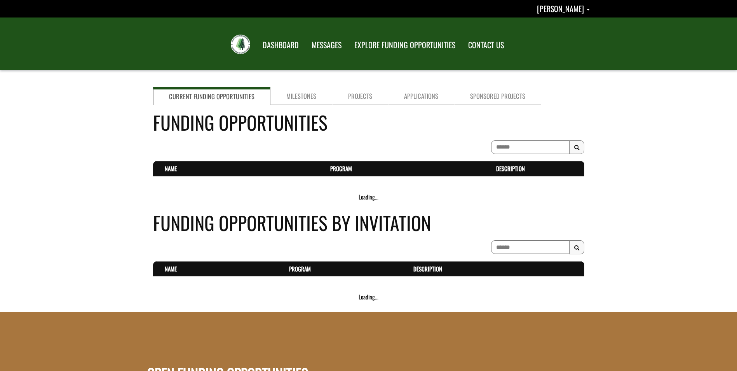 This screenshot has height=371, width=737. What do you see at coordinates (360, 96) in the screenshot?
I see `a: Projects` at bounding box center [360, 96].